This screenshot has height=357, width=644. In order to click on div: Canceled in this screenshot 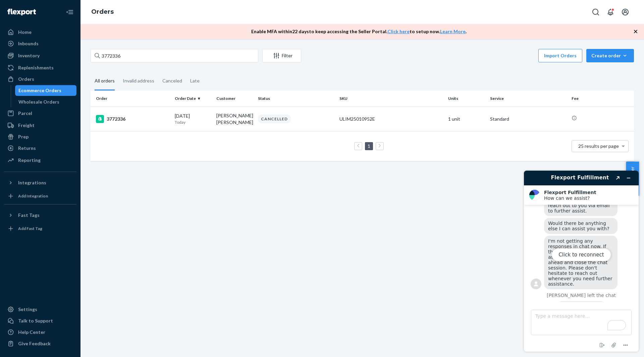, I will do `click(172, 81)`.